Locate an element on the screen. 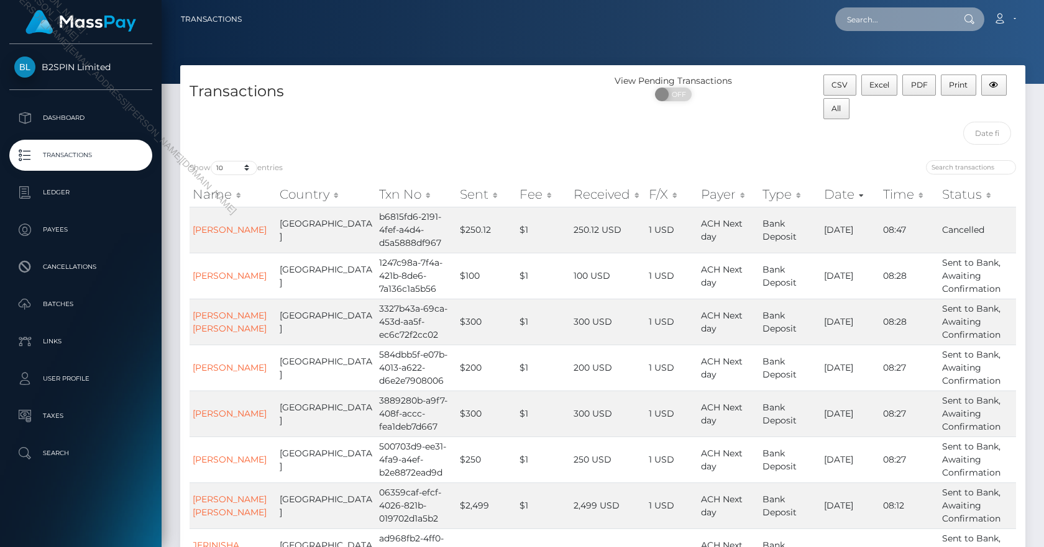 Image resolution: width=1044 pixels, height=547 pixels. td: $200 is located at coordinates (486, 368).